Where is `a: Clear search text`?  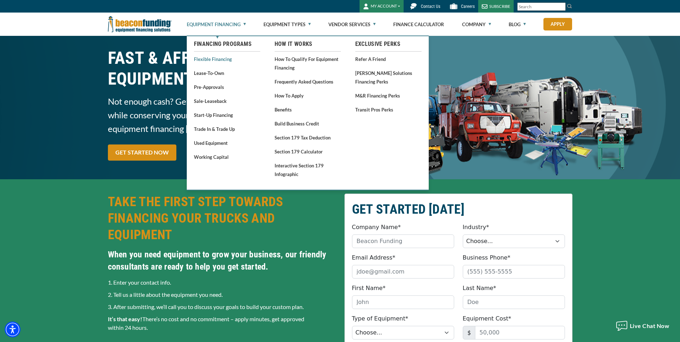 a: Clear search text is located at coordinates (561, 7).